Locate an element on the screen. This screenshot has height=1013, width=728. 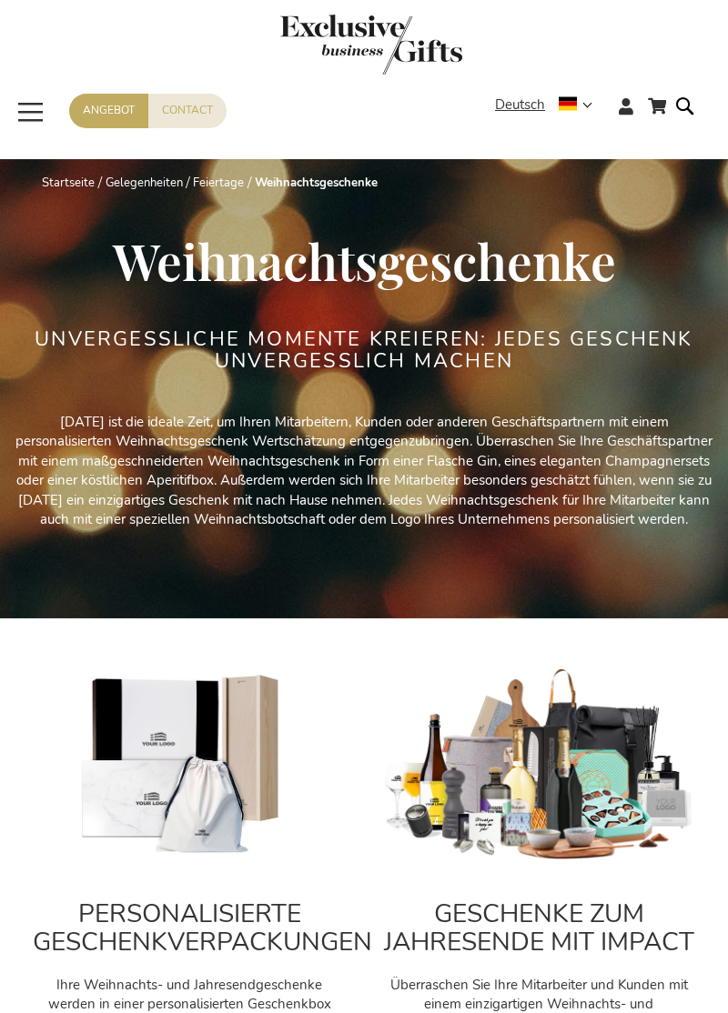
a: Feiertage is located at coordinates (218, 183).